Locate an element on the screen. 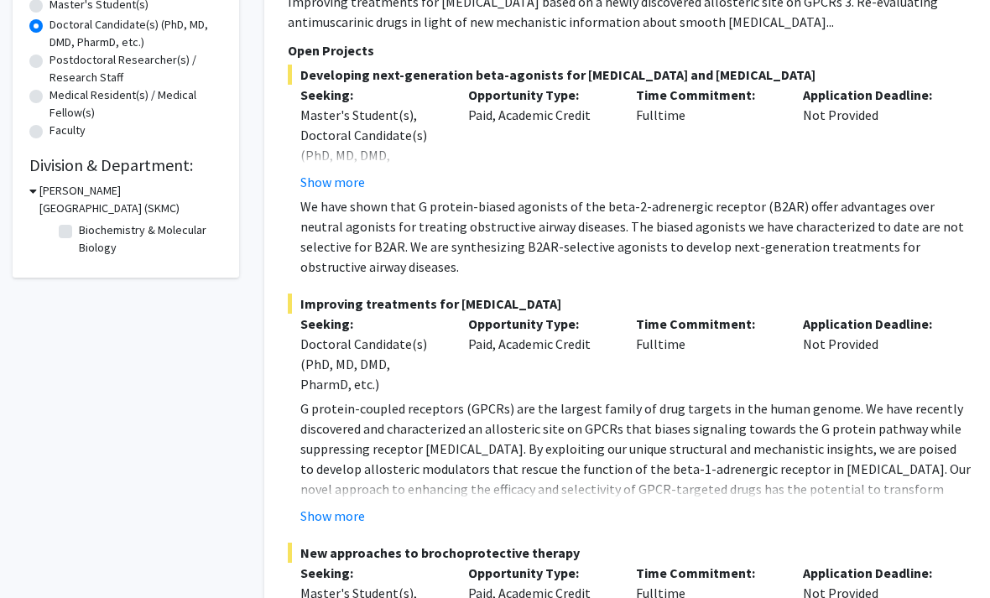 The width and height of the screenshot is (990, 598). h2: Division & Department: is located at coordinates (126, 165).